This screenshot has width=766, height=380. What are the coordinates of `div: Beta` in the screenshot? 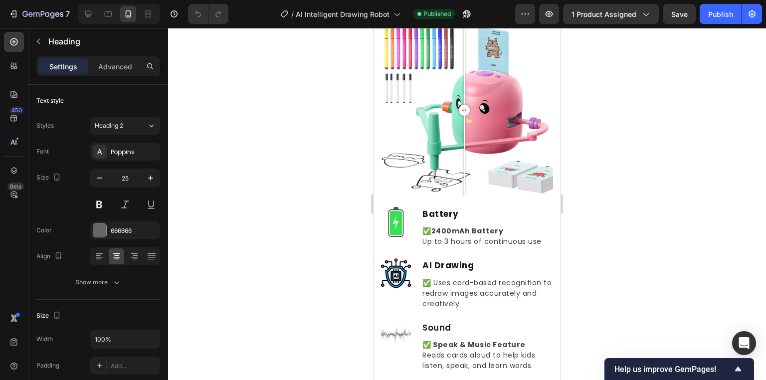 It's located at (15, 187).